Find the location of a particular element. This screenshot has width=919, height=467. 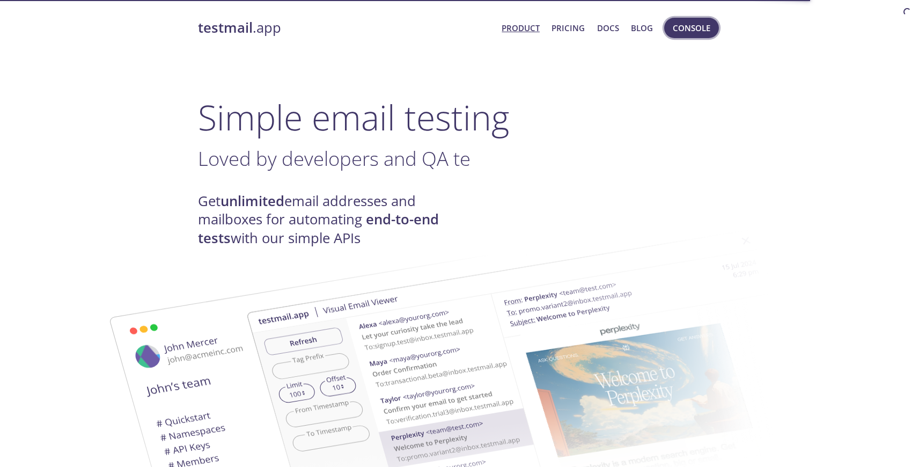

button: Console is located at coordinates (691, 28).